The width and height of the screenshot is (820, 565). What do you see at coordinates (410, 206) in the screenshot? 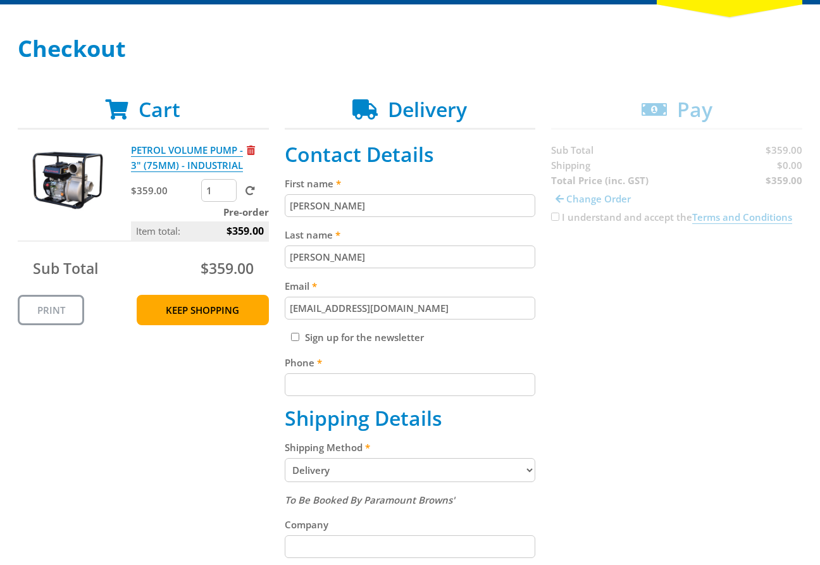
I see `input: Please enter your first name.` at bounding box center [410, 206].